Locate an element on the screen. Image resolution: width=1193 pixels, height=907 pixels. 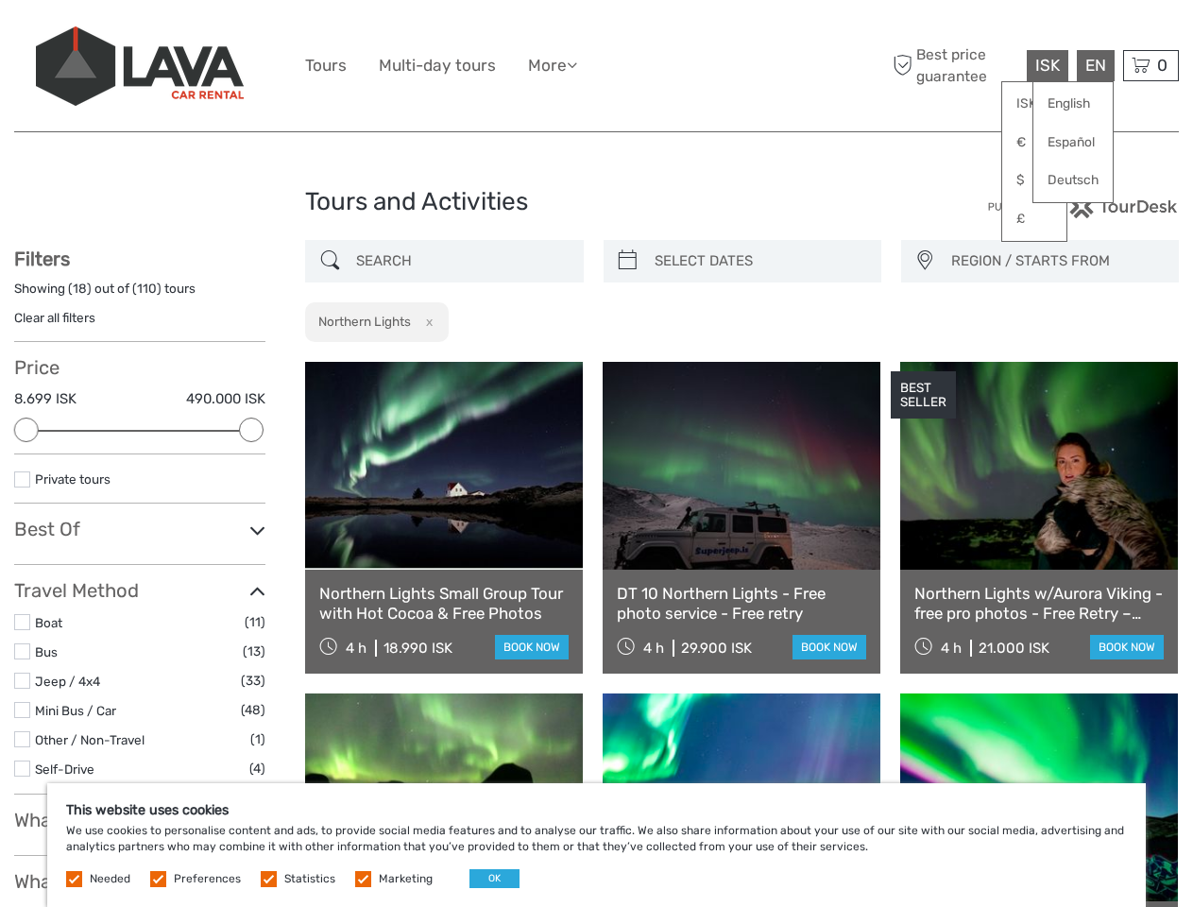
label: Preferences is located at coordinates (207, 879).